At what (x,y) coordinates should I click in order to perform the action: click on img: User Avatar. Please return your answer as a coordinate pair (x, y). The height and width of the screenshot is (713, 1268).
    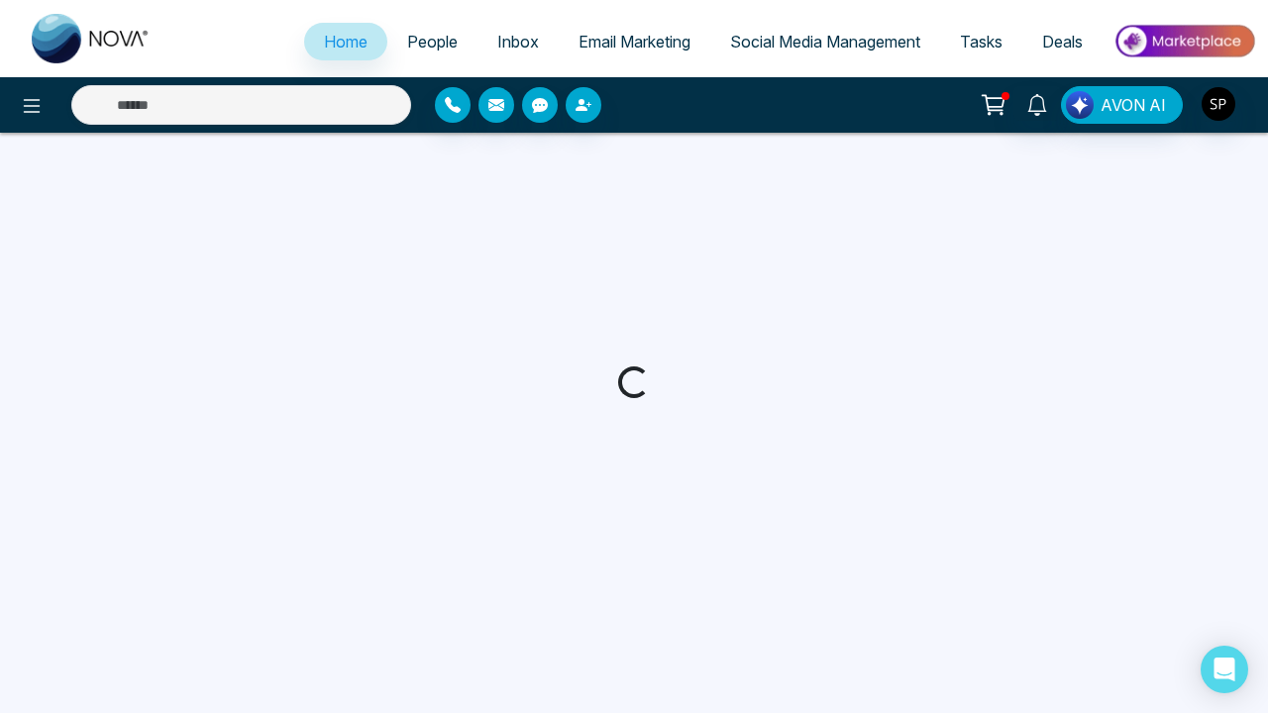
    Looking at the image, I should click on (1219, 104).